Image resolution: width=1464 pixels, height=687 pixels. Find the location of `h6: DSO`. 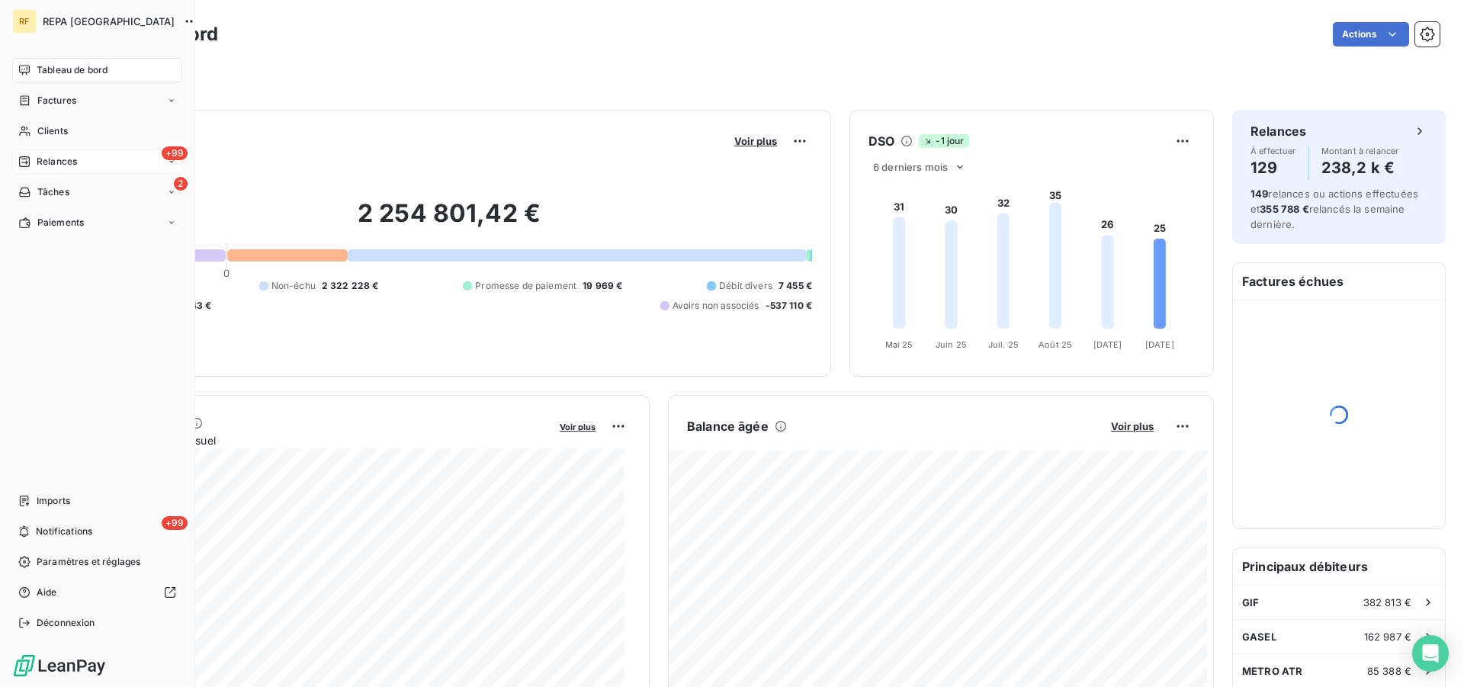

h6: DSO is located at coordinates (882, 141).